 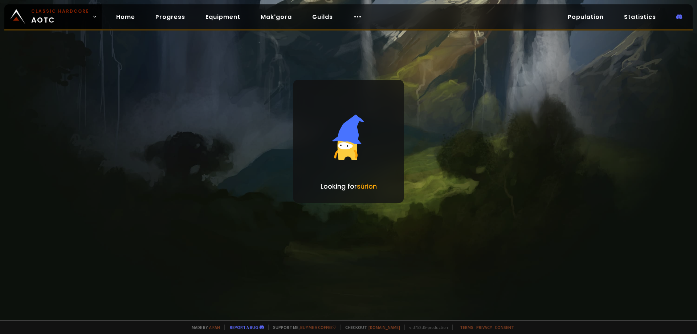 I want to click on p: Looking for, so click(x=349, y=186).